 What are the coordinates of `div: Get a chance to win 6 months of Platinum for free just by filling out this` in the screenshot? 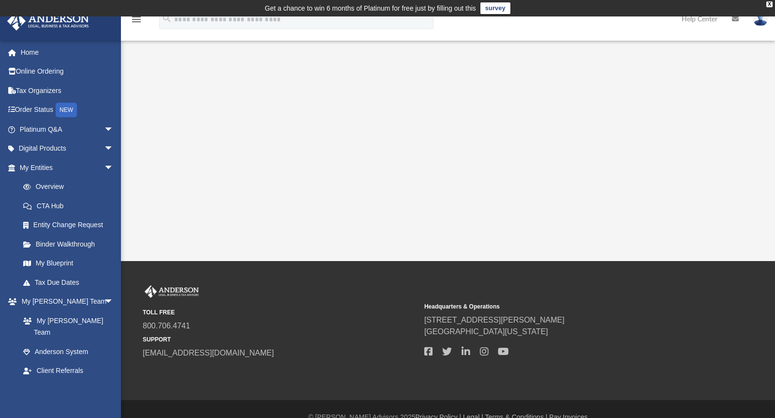 It's located at (370, 8).